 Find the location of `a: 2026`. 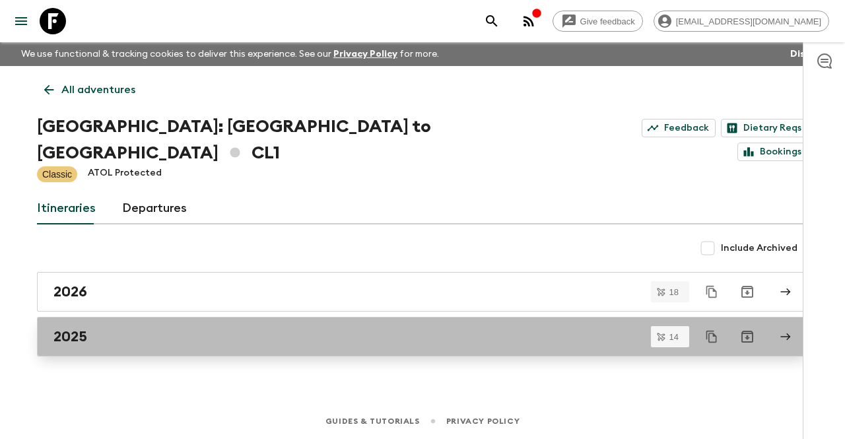

a: 2026 is located at coordinates (423, 292).